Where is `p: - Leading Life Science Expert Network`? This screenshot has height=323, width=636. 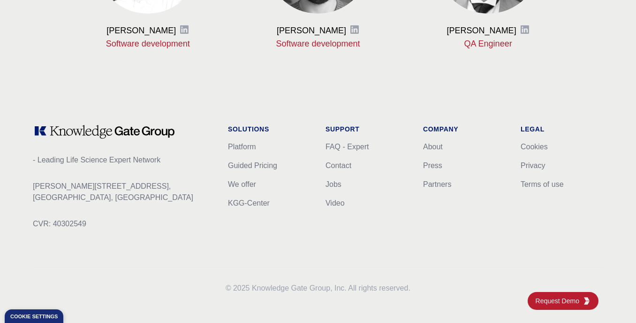 p: - Leading Life Science Expert Network is located at coordinates (123, 160).